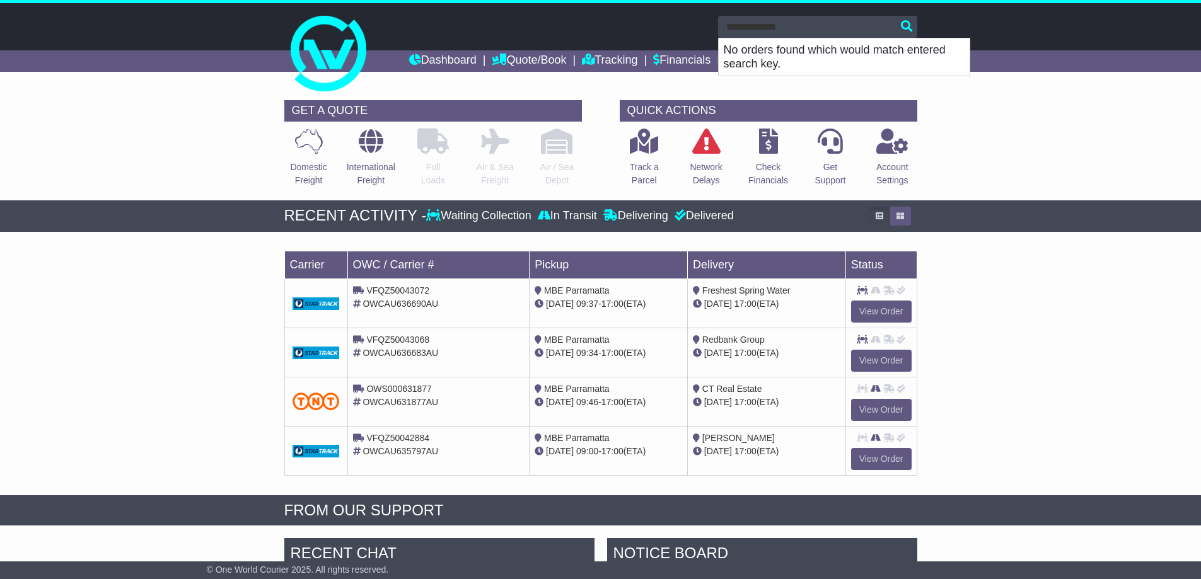  Describe the element at coordinates (608, 265) in the screenshot. I see `td: Pickup` at that location.